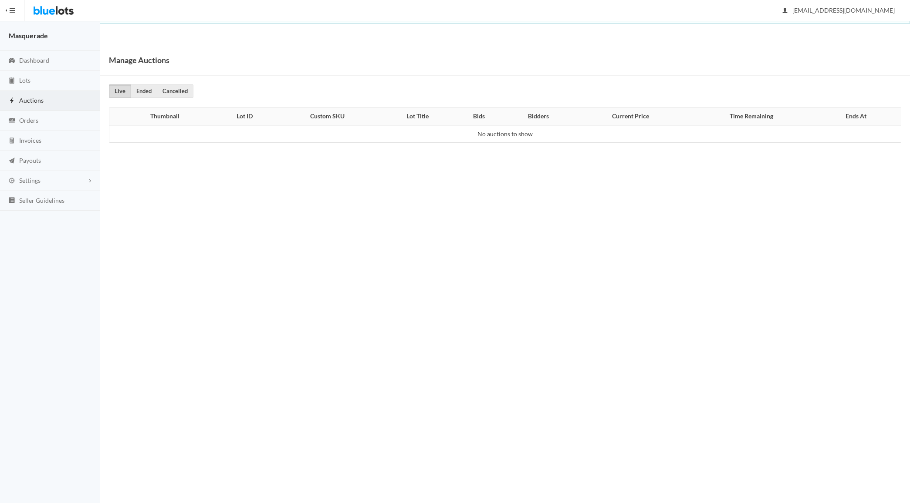  Describe the element at coordinates (245, 117) in the screenshot. I see `th: Lot ID` at that location.